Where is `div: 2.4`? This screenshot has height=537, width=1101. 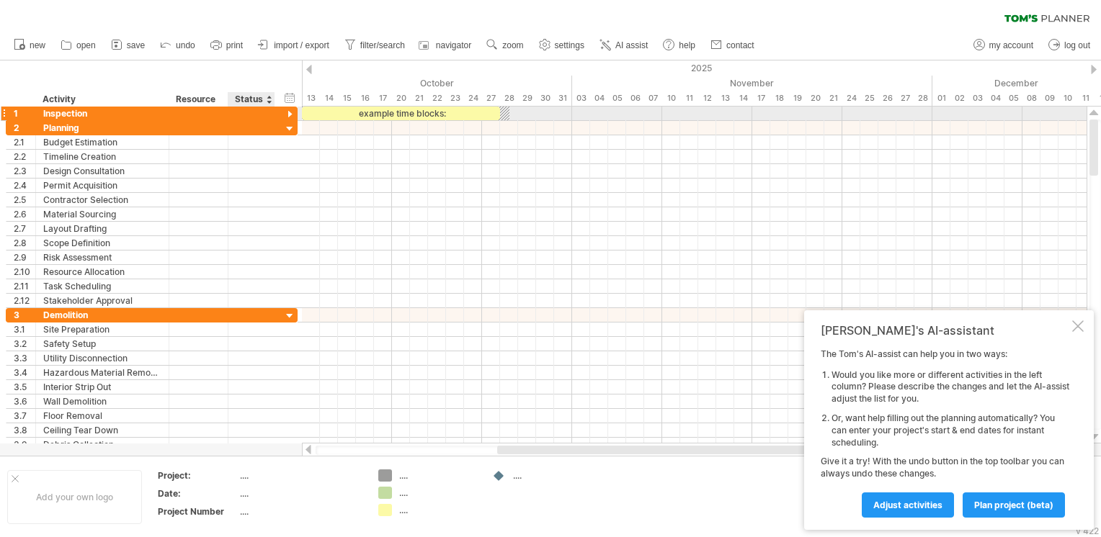 div: 2.4 is located at coordinates (24, 185).